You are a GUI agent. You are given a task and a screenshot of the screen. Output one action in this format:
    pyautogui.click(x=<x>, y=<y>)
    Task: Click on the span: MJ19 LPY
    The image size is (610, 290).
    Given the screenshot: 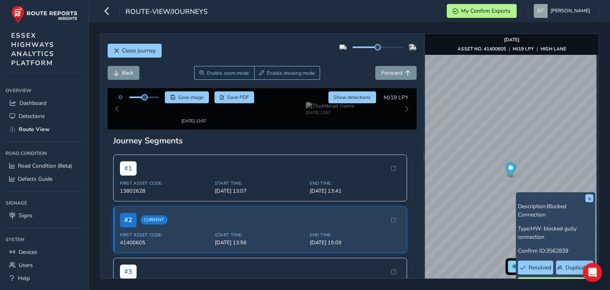 What is the action you would take?
    pyautogui.click(x=396, y=97)
    